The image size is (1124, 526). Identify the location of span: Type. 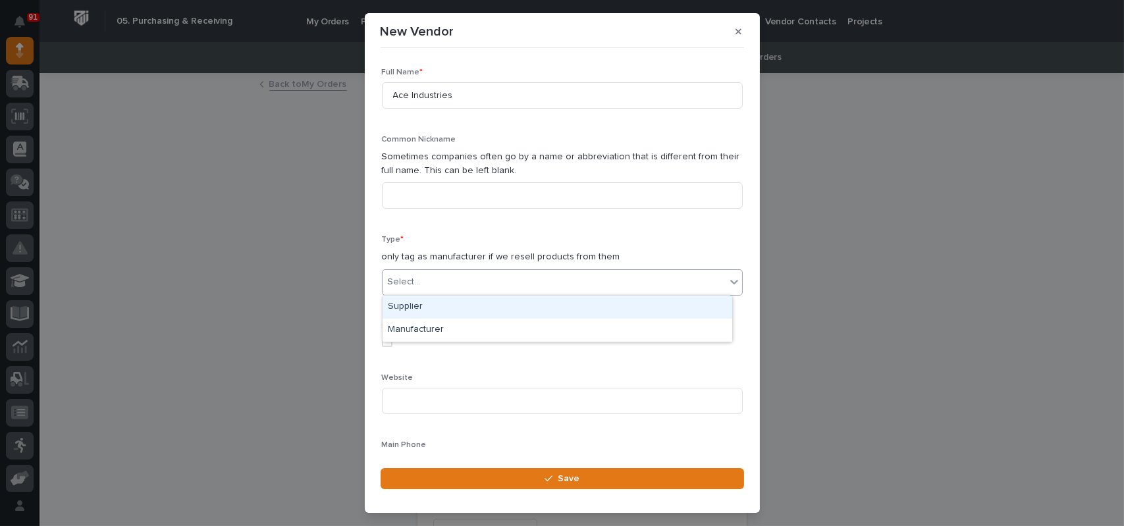
(393, 240).